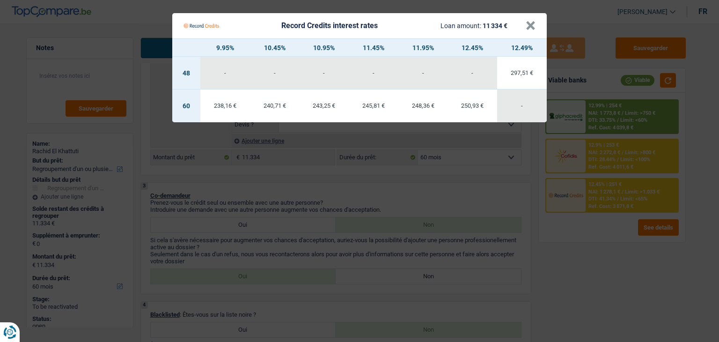 This screenshot has height=342, width=719. Describe the element at coordinates (275, 105) in the screenshot. I see `div: 240,71 €` at that location.